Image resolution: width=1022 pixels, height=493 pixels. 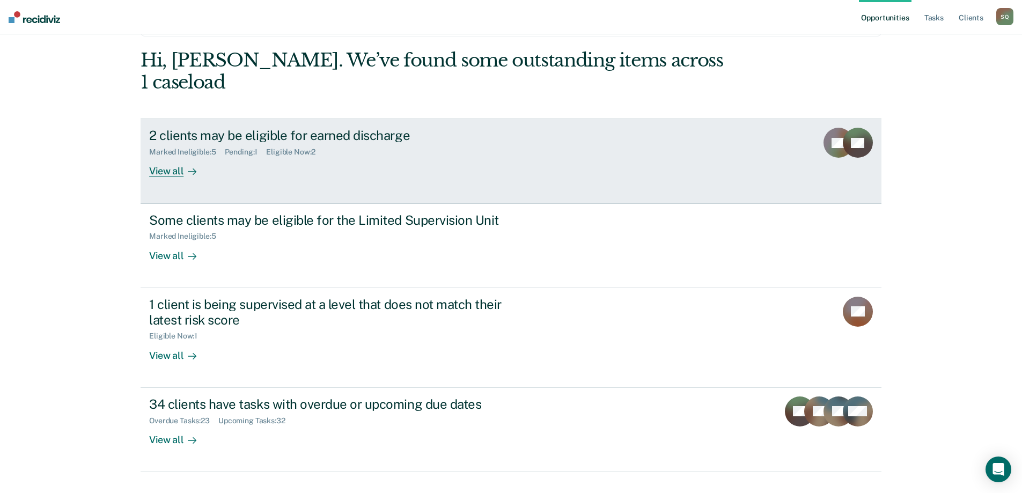 I want to click on a: Some clients may be eligible for the Limited Supervision UnitMarked Ineligible:5View all, so click(x=511, y=246).